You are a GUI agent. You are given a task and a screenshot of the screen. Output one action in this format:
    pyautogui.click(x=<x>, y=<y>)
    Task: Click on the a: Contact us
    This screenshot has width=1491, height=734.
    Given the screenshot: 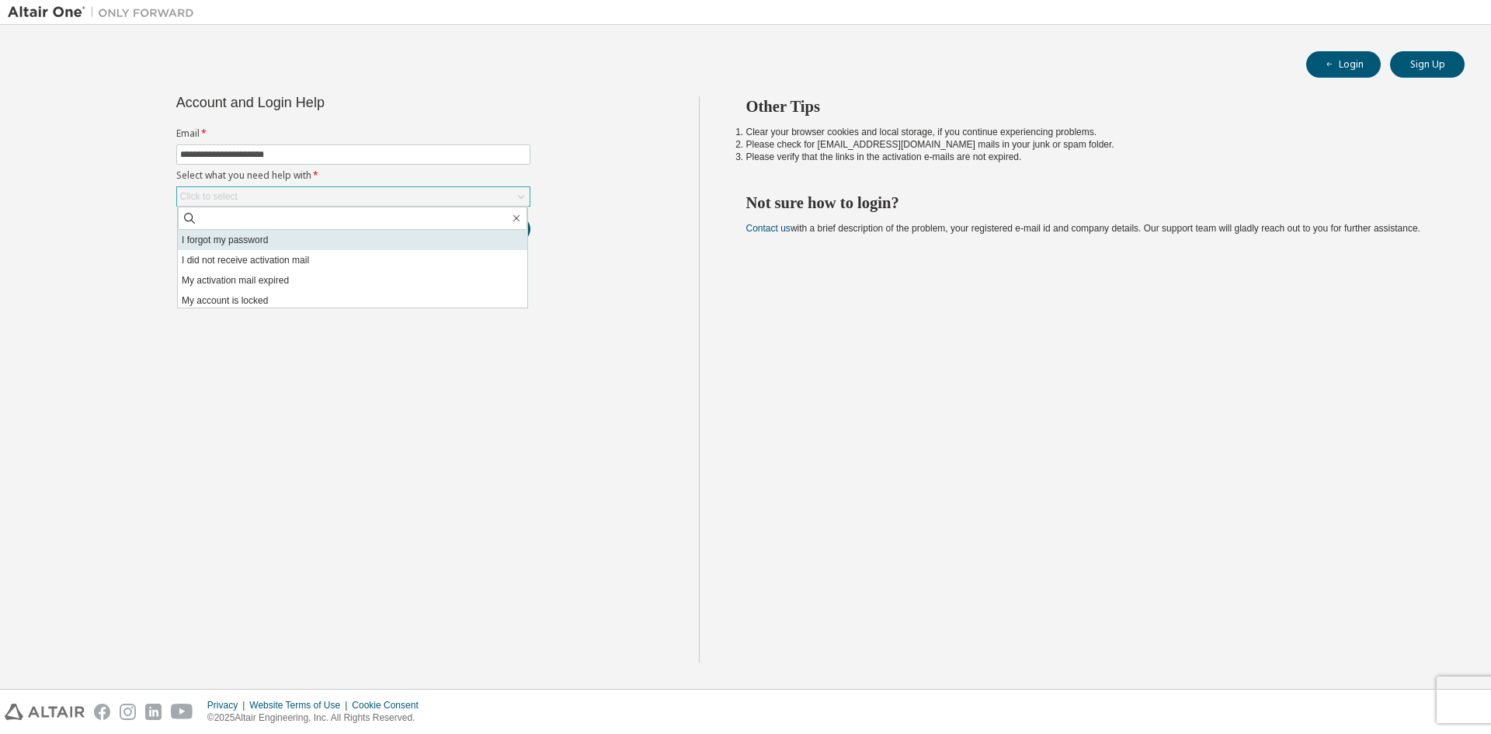 What is the action you would take?
    pyautogui.click(x=768, y=228)
    